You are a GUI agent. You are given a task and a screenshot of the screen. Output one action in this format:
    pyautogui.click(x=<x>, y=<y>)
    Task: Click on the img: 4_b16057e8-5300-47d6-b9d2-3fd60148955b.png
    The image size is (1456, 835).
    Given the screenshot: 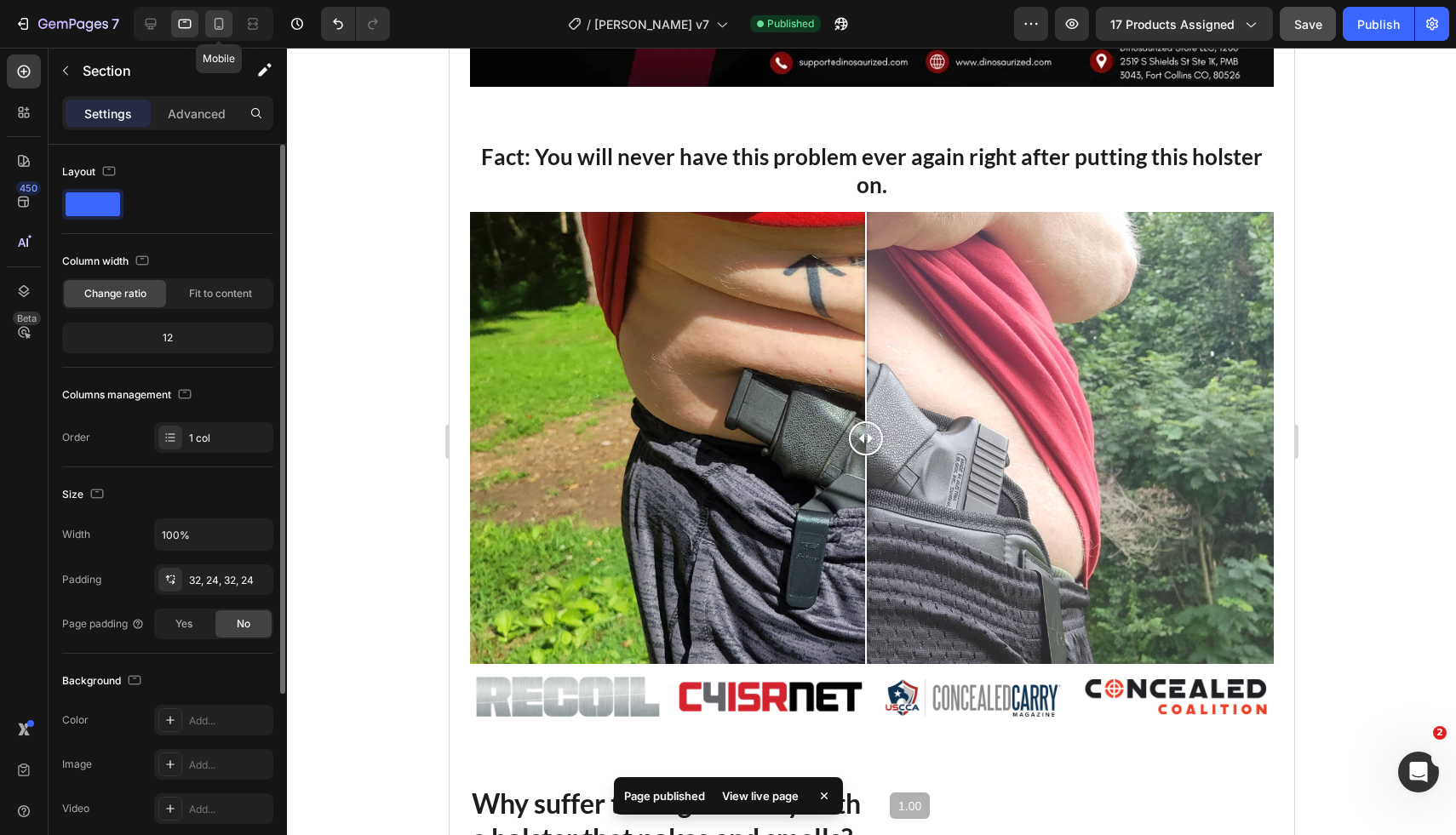 What is the action you would take?
    pyautogui.click(x=119, y=649)
    